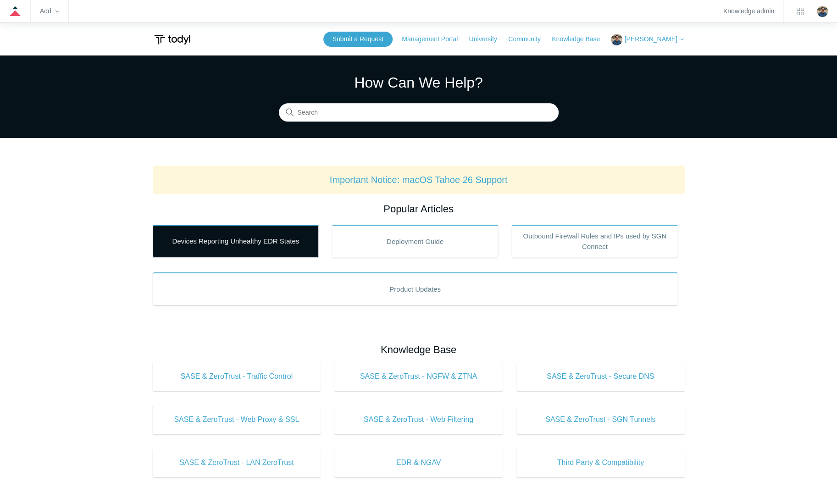 This screenshot has height=487, width=837. What do you see at coordinates (418, 376) in the screenshot?
I see `span: SASE & ZeroTrust - NGFW & ZTNA` at bounding box center [418, 376].